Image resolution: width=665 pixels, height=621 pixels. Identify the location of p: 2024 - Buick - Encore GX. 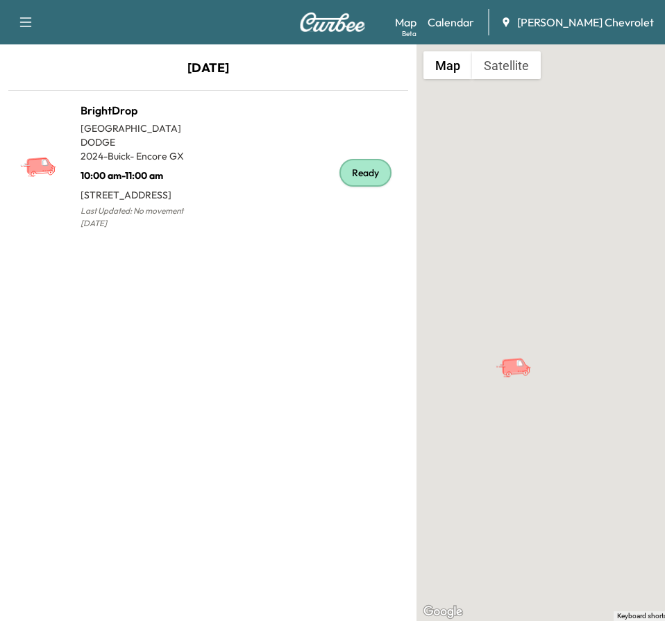
(144, 156).